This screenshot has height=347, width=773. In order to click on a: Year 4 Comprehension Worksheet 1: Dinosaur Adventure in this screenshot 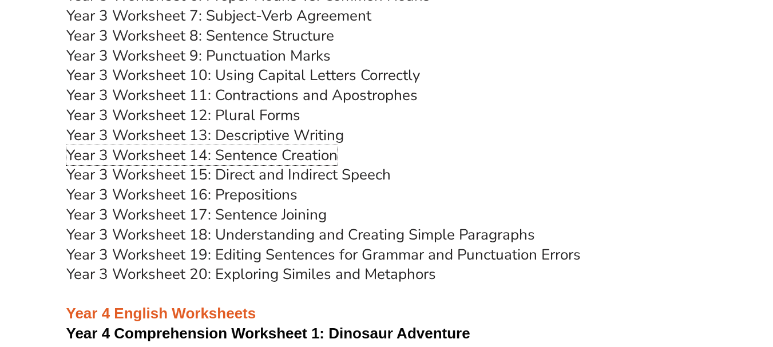, I will do `click(268, 334)`.